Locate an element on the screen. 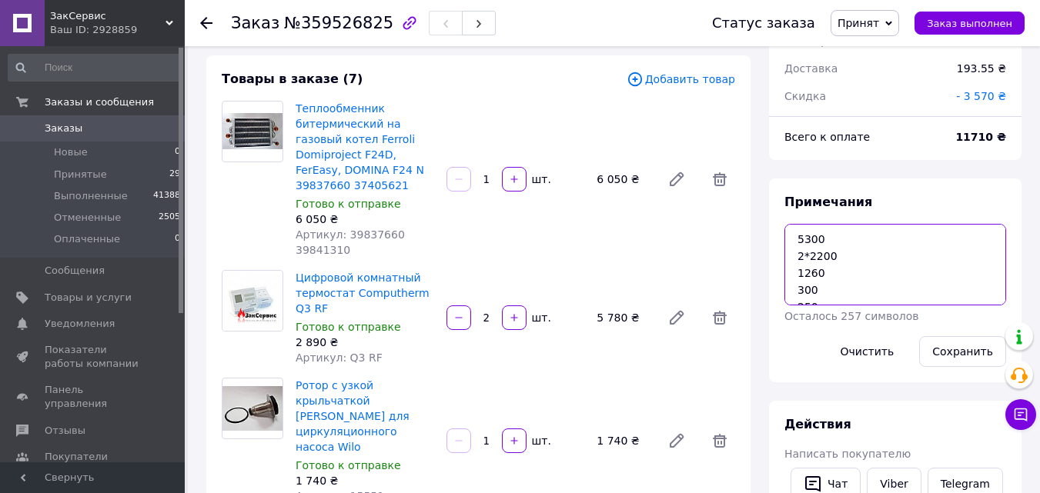  span: Принятые is located at coordinates (80, 175).